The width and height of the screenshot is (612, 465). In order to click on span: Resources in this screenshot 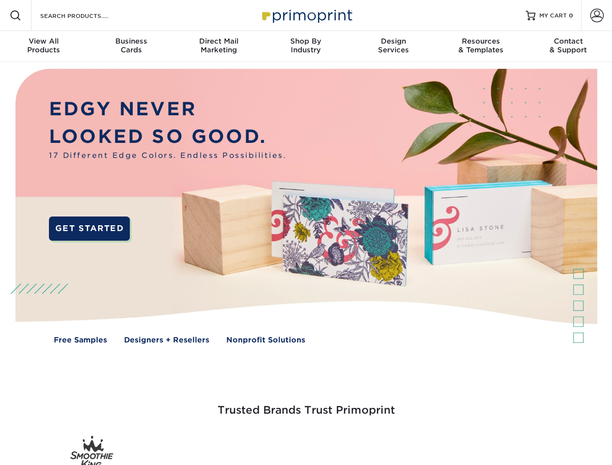, I will do `click(481, 41)`.